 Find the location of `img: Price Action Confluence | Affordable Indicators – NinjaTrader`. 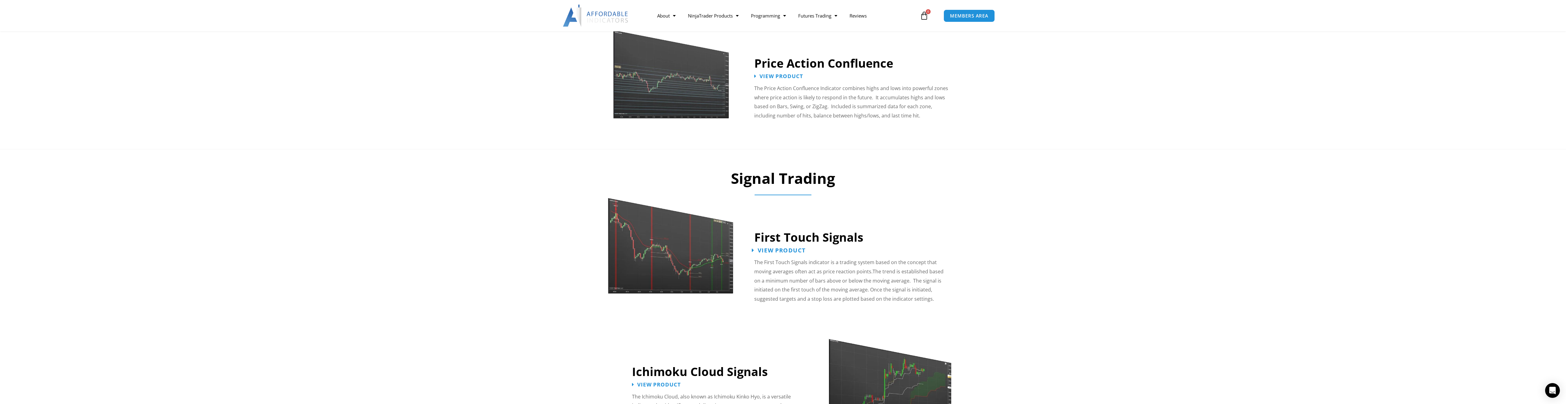

img: Price Action Confluence | Affordable Indicators – NinjaTrader is located at coordinates (671, 72).